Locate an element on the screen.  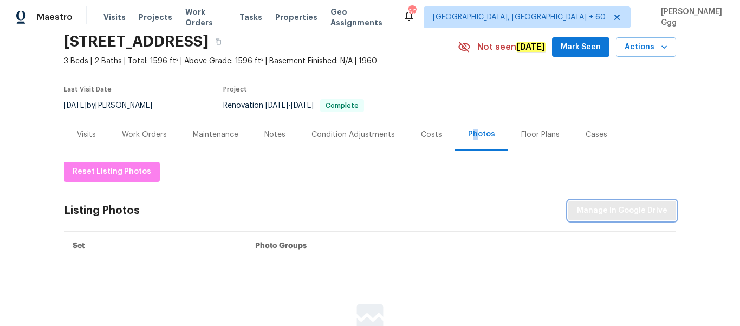
span: Work Orders is located at coordinates (206, 17).